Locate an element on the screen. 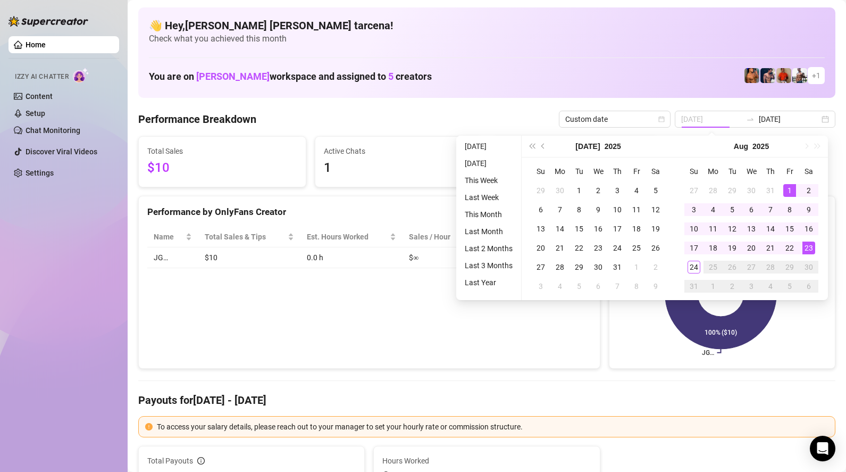  h4: Performance Breakdown is located at coordinates (197, 119).